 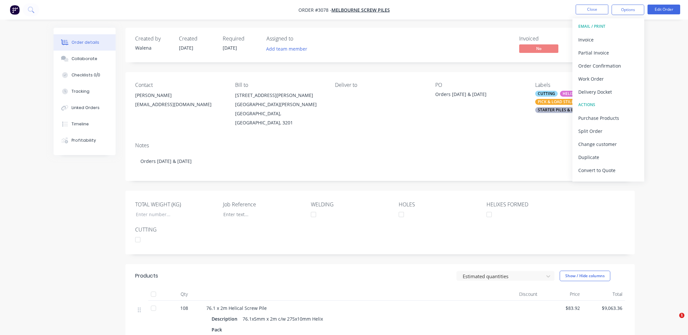 What do you see at coordinates (628, 10) in the screenshot?
I see `button: Options` at bounding box center [628, 10].